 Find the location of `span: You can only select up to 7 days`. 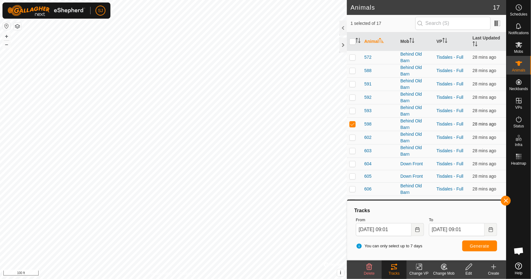

span: You can only select up to 7 days is located at coordinates (389, 246).